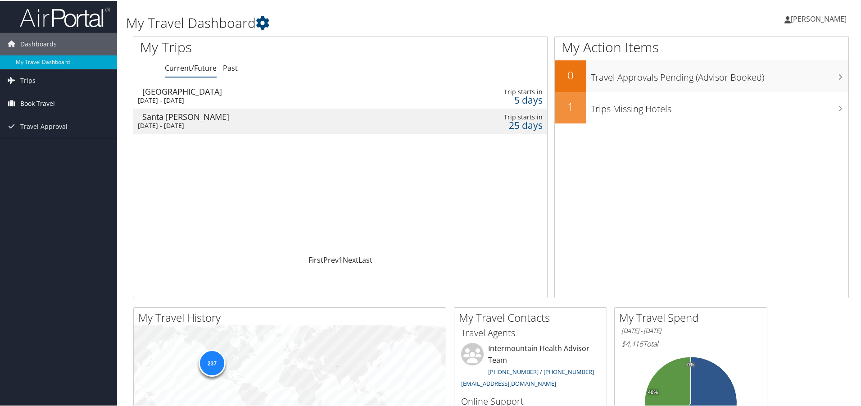 Image resolution: width=861 pixels, height=406 pixels. Describe the element at coordinates (292, 317) in the screenshot. I see `h2: My Travel History` at that location.